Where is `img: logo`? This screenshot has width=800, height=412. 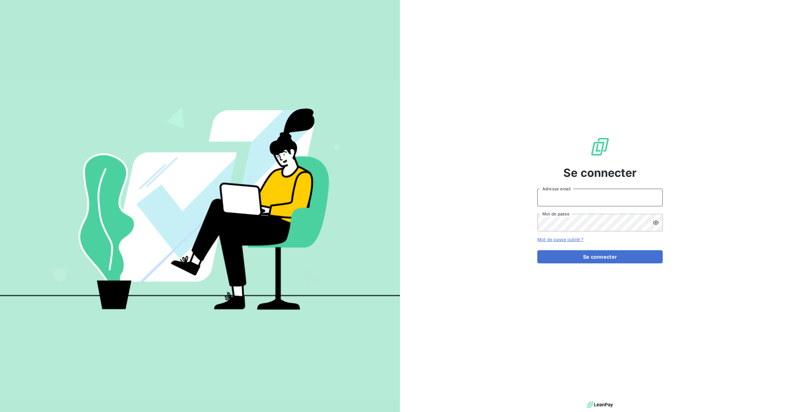
img: logo is located at coordinates (600, 405).